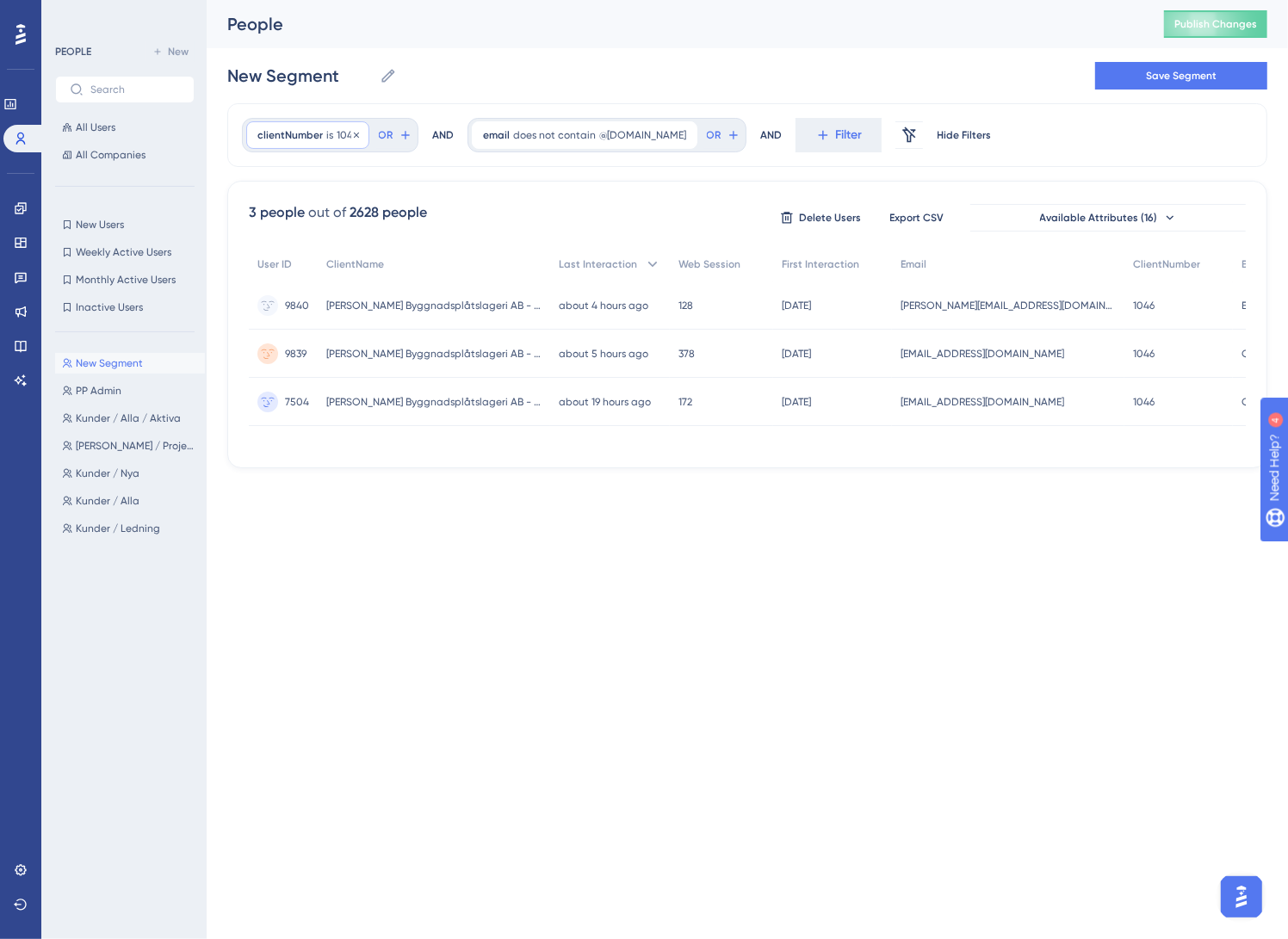 The width and height of the screenshot is (1288, 939). What do you see at coordinates (125, 224) in the screenshot?
I see `button: New Users` at bounding box center [125, 224].